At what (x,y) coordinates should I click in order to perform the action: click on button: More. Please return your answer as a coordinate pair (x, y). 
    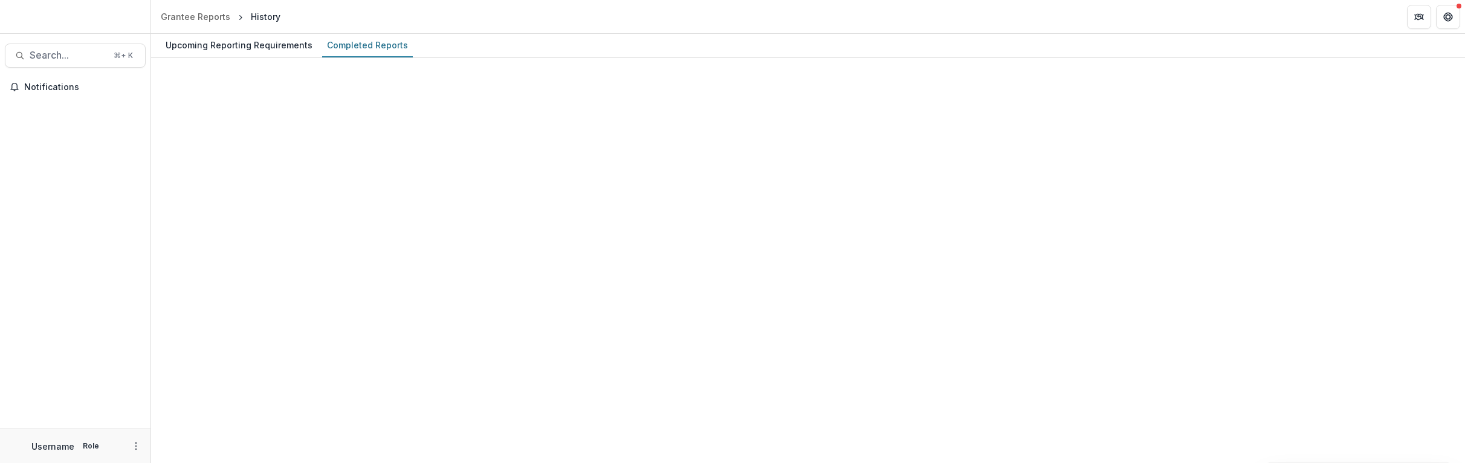
    Looking at the image, I should click on (136, 446).